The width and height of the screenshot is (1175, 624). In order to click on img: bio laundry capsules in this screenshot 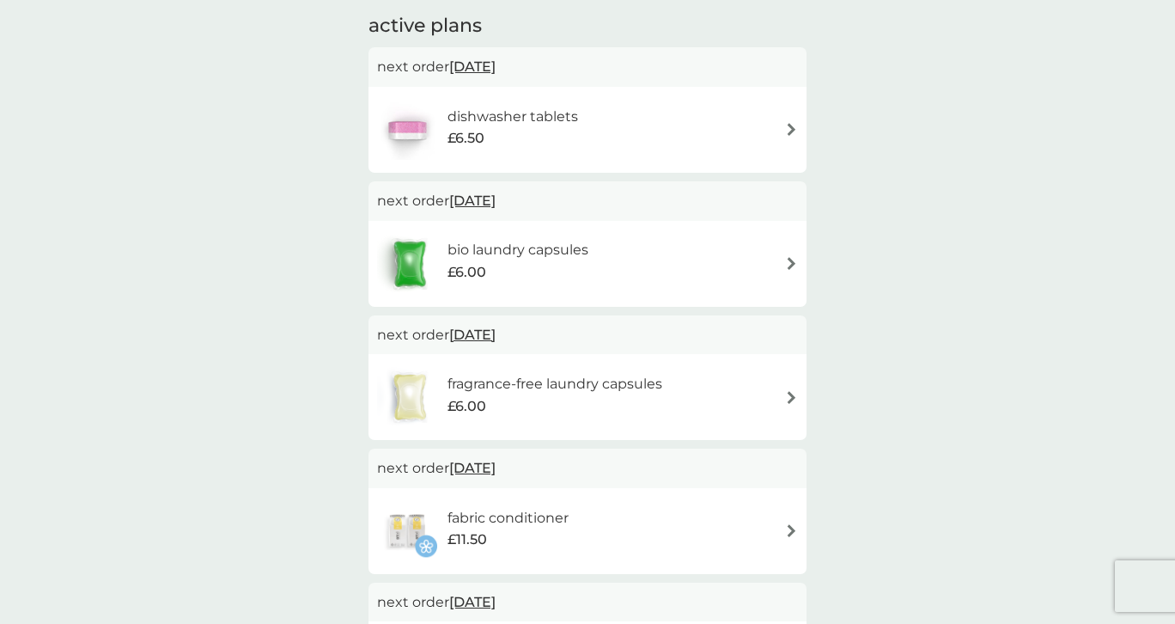, I will do `click(410, 264)`.